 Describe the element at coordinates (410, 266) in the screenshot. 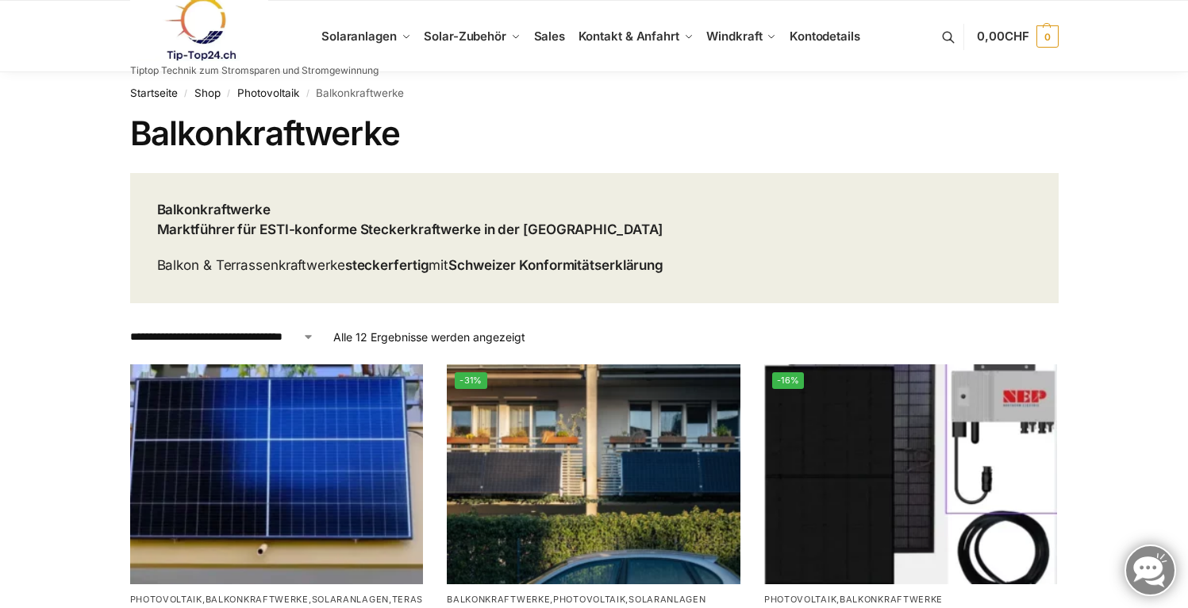

I see `p: Balkon & Terrassenkraftwerke mit` at that location.